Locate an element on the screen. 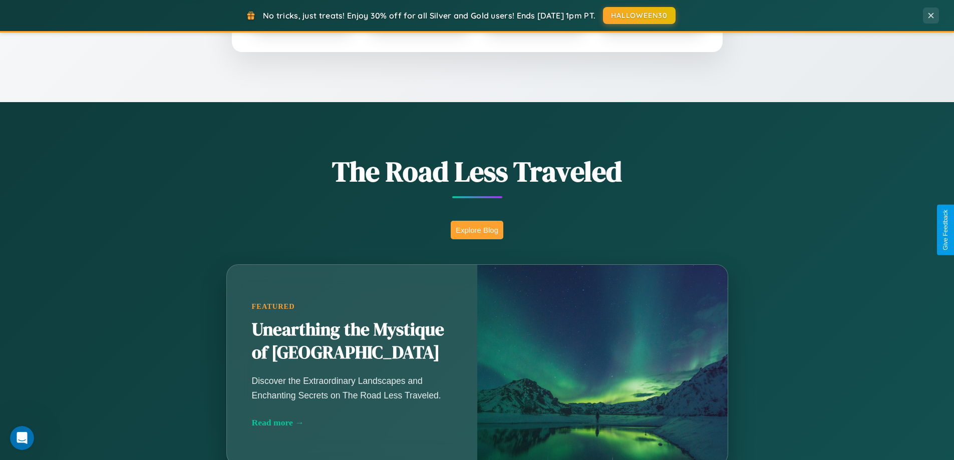  button: Explore Blog is located at coordinates (477, 230).